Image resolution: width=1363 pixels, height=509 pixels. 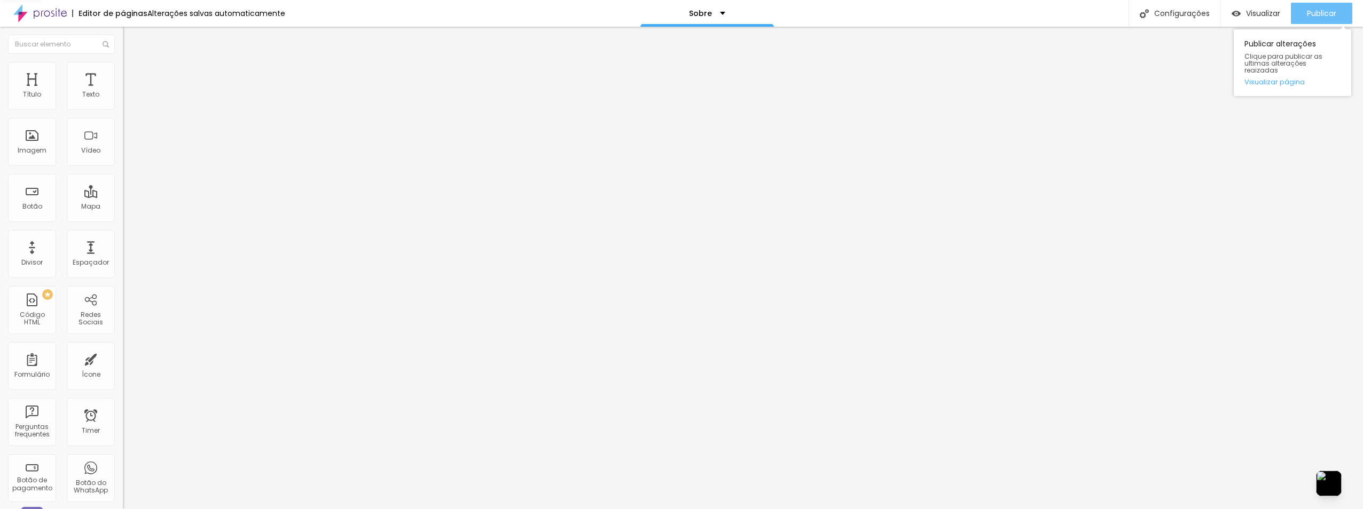 What do you see at coordinates (32, 319) in the screenshot?
I see `div: Código HTML` at bounding box center [32, 319].